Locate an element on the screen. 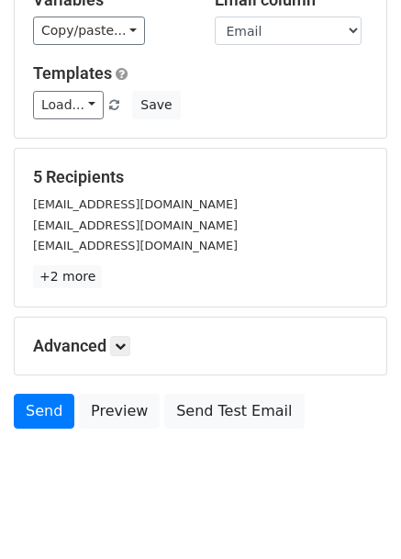 The image size is (401, 559). a: Load... is located at coordinates (68, 105).